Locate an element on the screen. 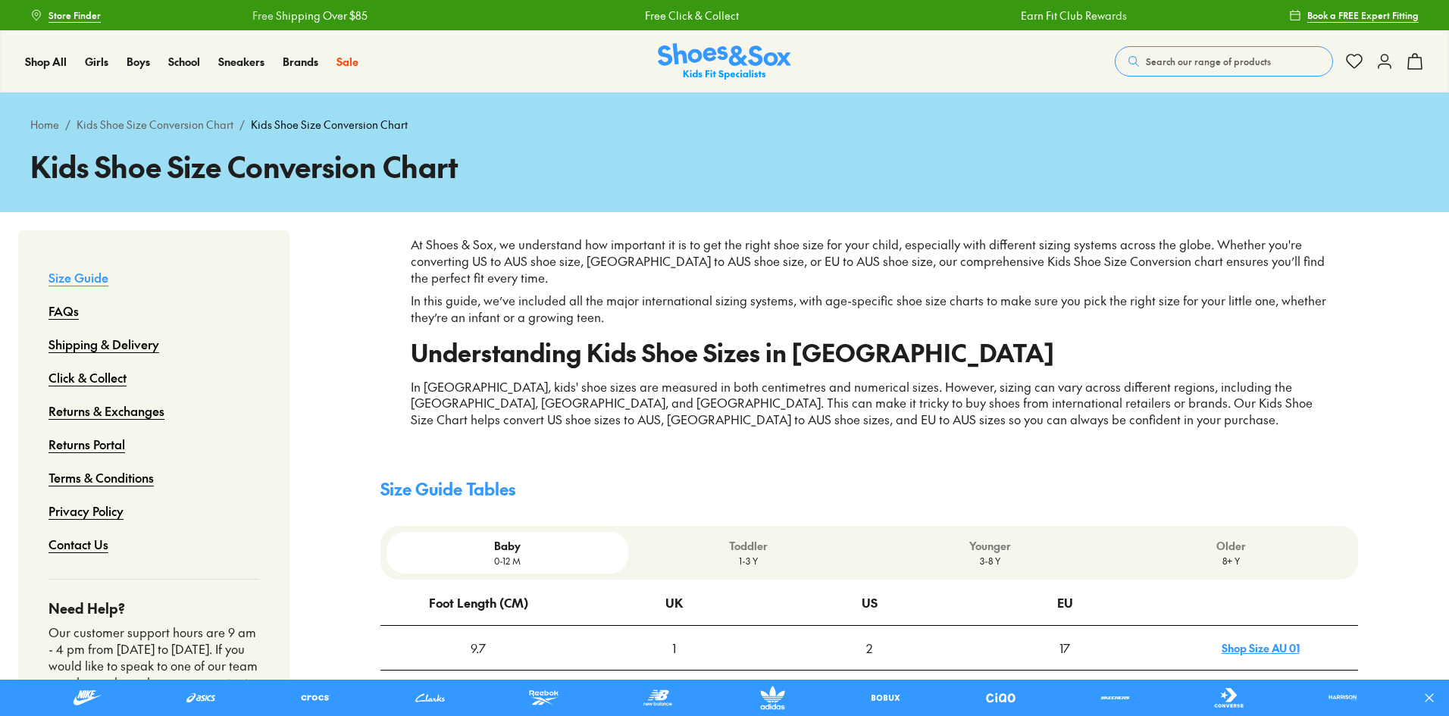 The width and height of the screenshot is (1449, 716). a: Terms & Conditions is located at coordinates (101, 477).